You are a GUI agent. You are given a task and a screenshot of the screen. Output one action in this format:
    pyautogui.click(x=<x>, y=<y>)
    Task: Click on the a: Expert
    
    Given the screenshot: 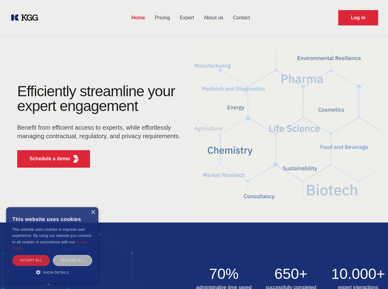 What is the action you would take?
    pyautogui.click(x=187, y=18)
    